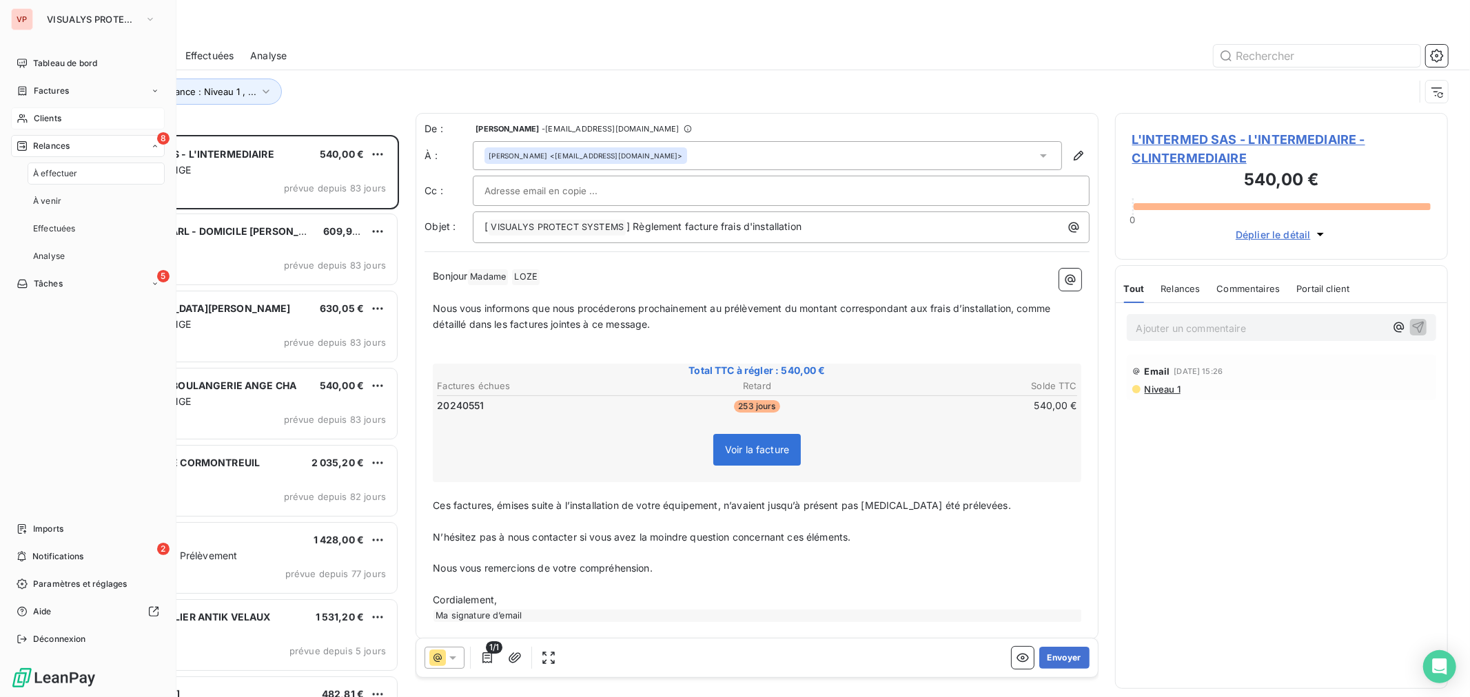 Image resolution: width=1470 pixels, height=697 pixels. I want to click on span: Madame, so click(488, 277).